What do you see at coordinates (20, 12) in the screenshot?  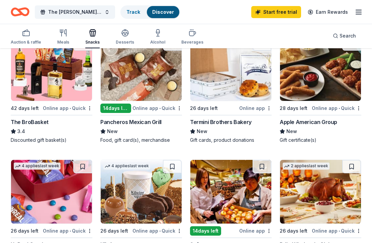 I see `a: Home` at bounding box center [20, 12].